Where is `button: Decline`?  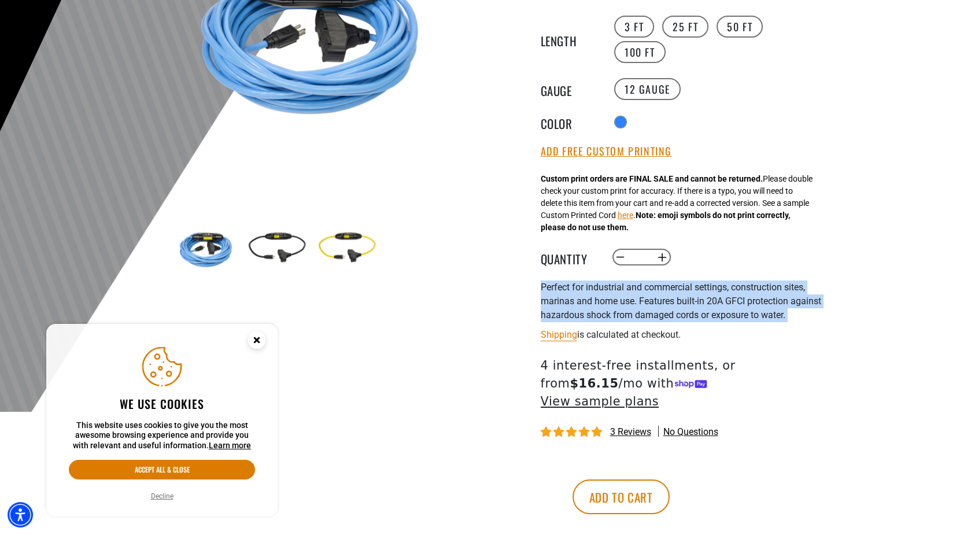
button: Decline is located at coordinates (162, 496).